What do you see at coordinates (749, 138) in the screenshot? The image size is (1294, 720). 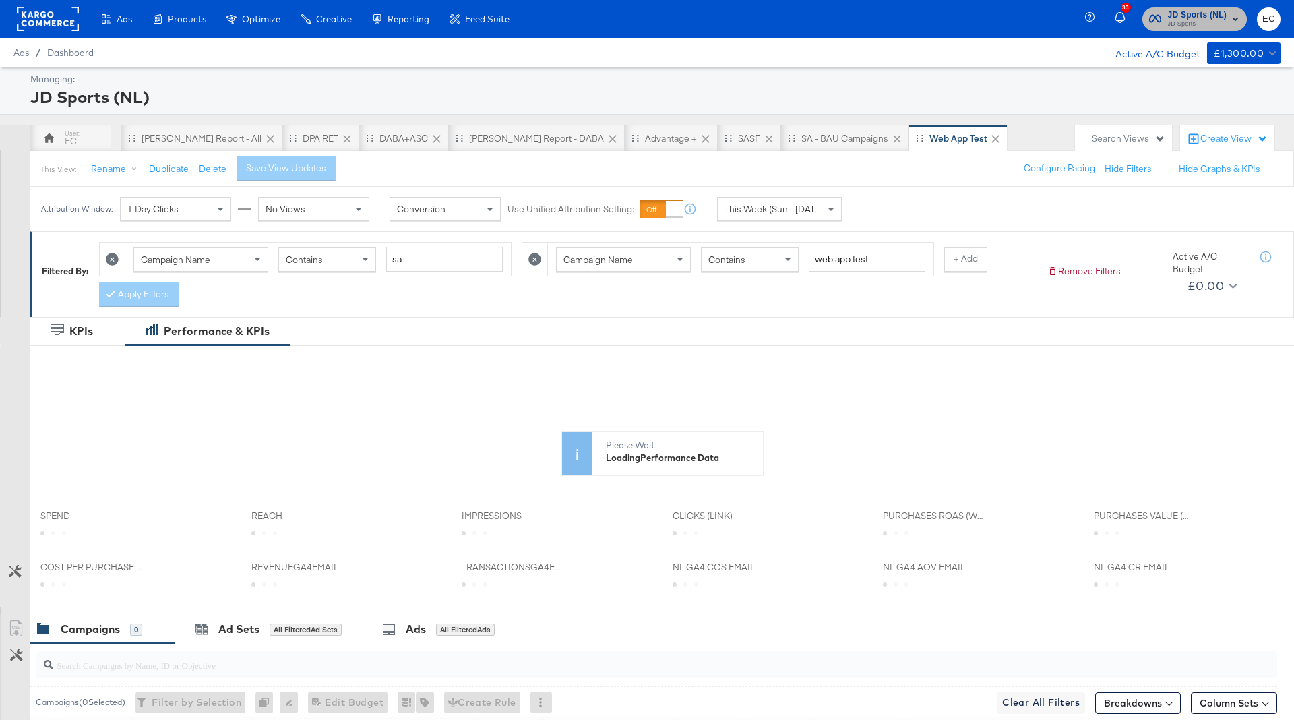 I see `div: SASF` at bounding box center [749, 138].